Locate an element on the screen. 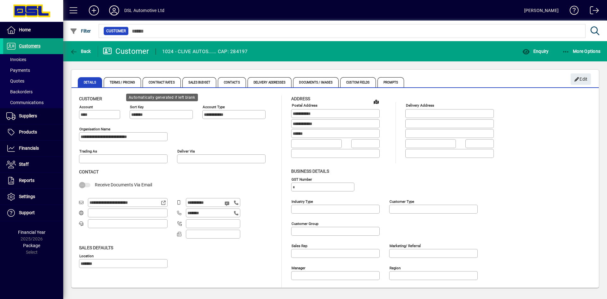 Image resolution: width=607 pixels, height=299 pixels. mat-label: Account Type is located at coordinates (214, 107).